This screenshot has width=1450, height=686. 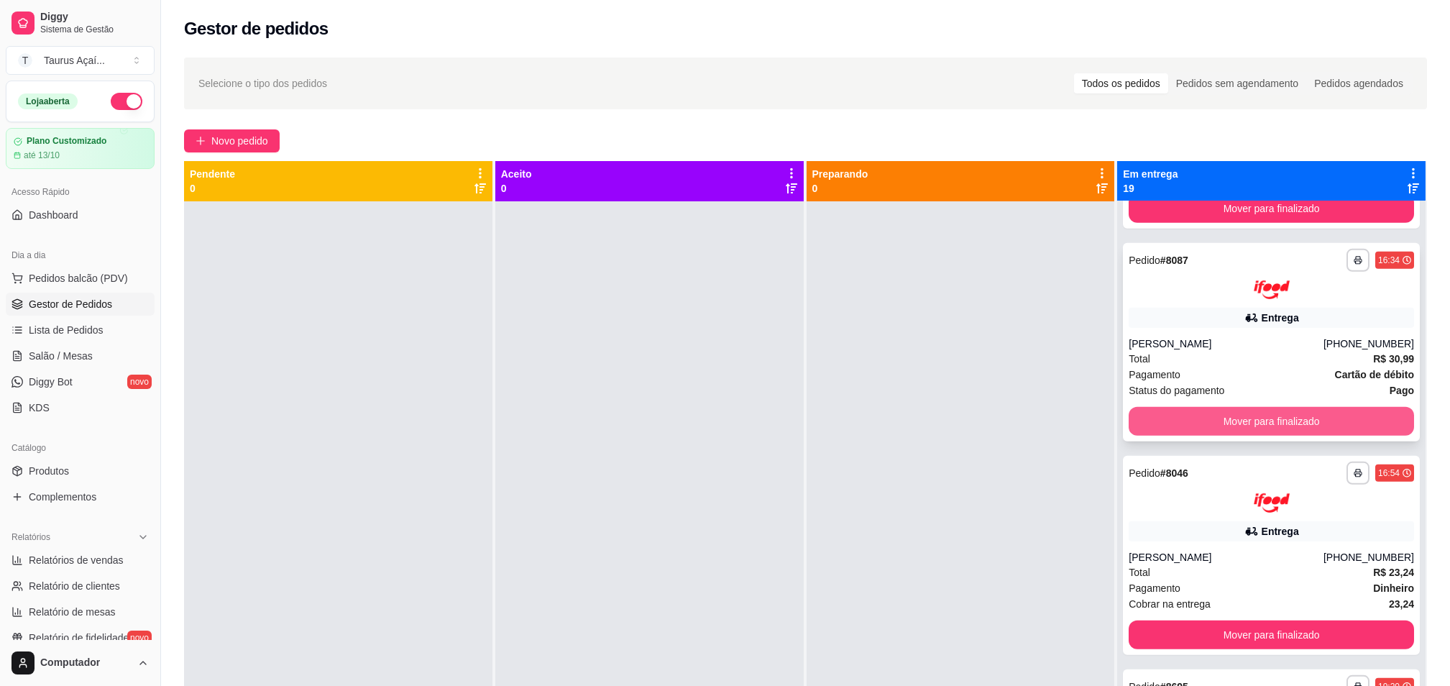 I want to click on button: Alterar Status, so click(x=127, y=101).